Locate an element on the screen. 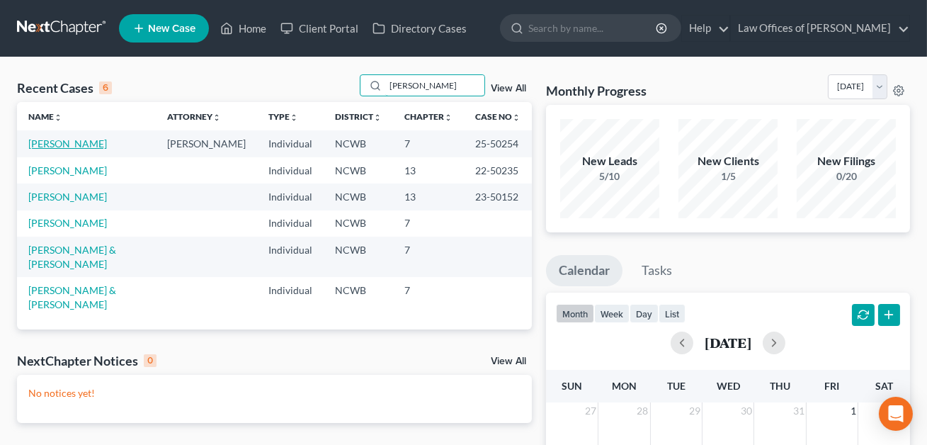 The height and width of the screenshot is (445, 927). a: Calendar is located at coordinates (584, 271).